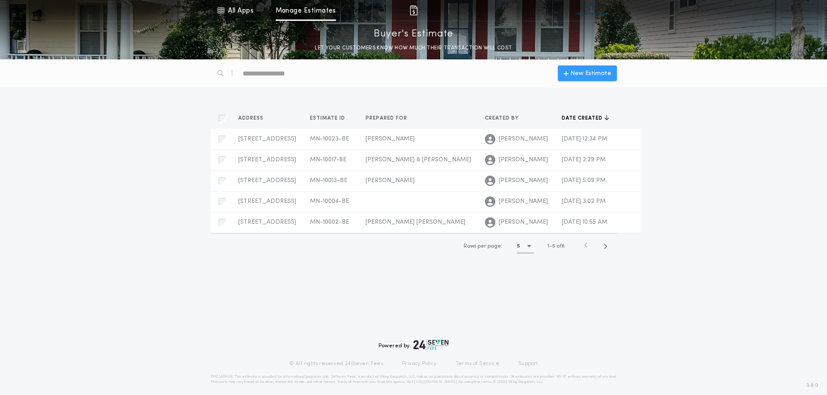 The image size is (827, 395). What do you see at coordinates (328, 181) in the screenshot?
I see `span: MN-10013-BE` at bounding box center [328, 181].